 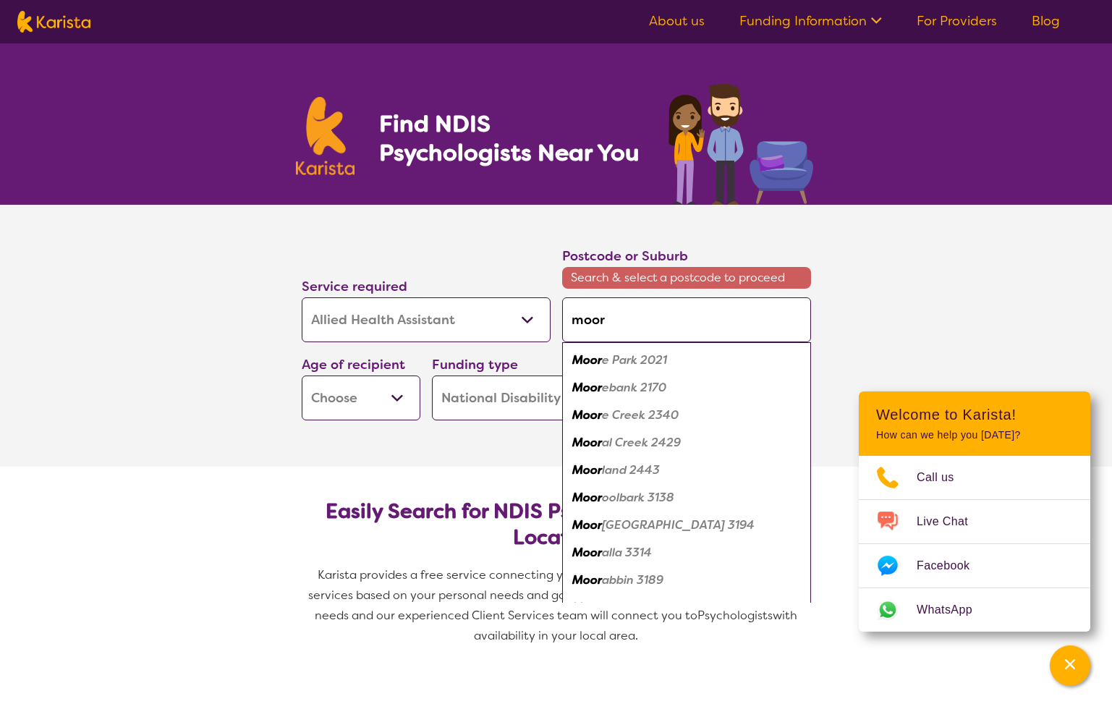 What do you see at coordinates (638, 497) in the screenshot?
I see `em: oolbark 3138` at bounding box center [638, 497].